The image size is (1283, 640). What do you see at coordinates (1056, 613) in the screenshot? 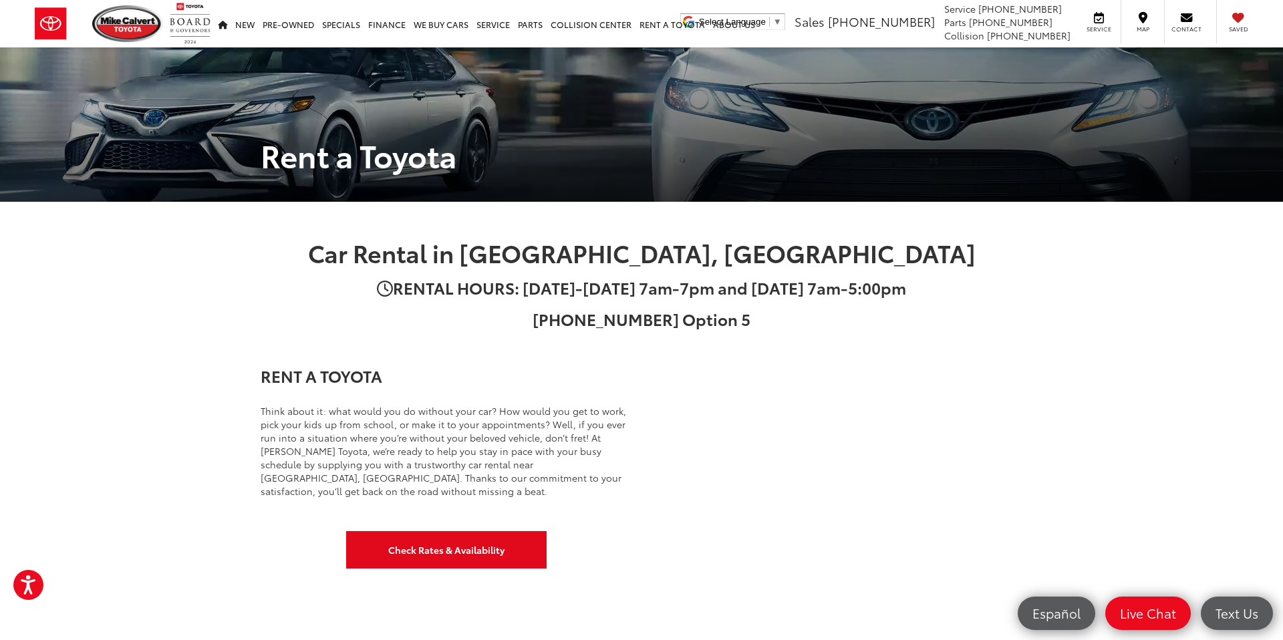
I see `a: Español` at bounding box center [1056, 613].